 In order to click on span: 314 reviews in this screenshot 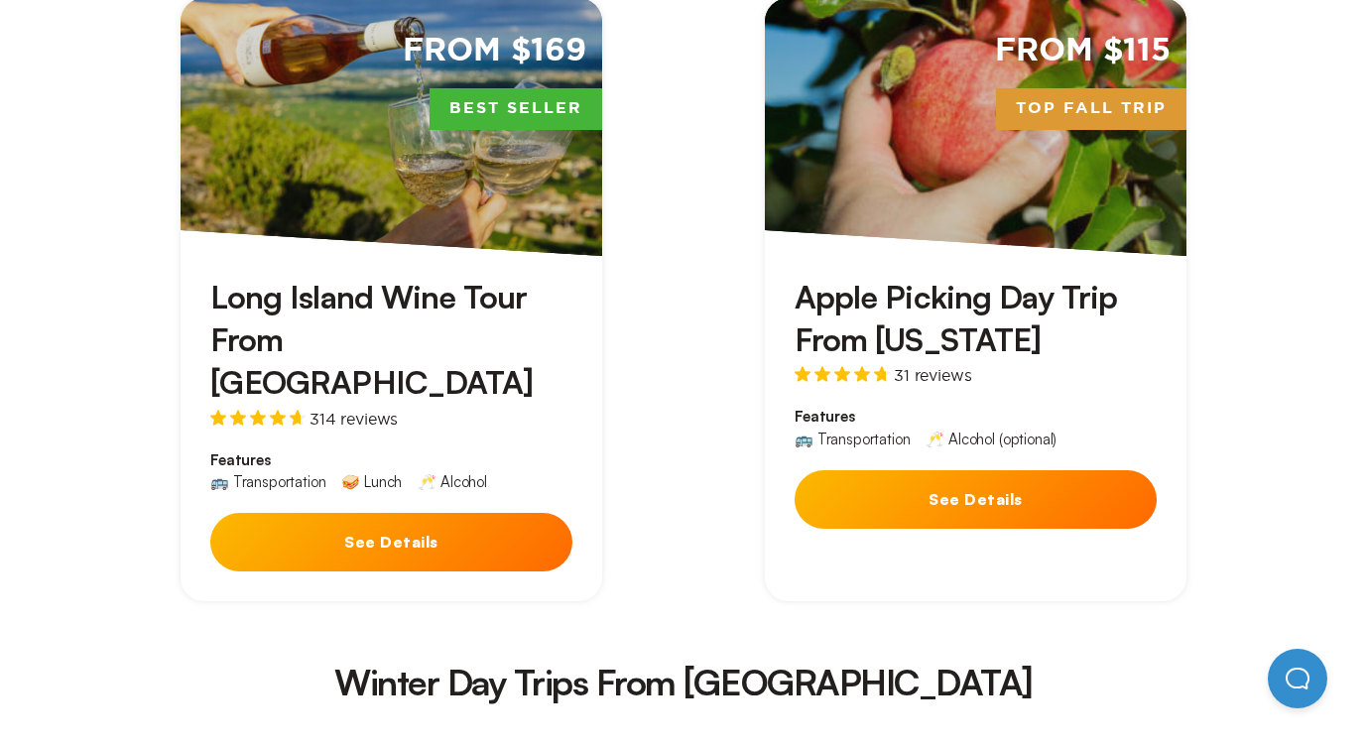, I will do `click(353, 419)`.